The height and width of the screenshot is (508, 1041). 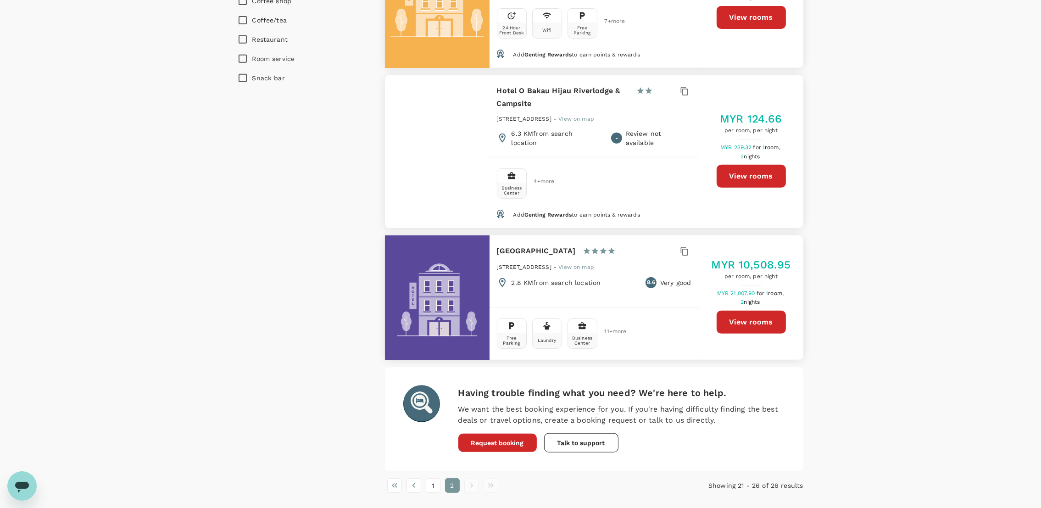 I want to click on button: Go to previous page, so click(x=414, y=485).